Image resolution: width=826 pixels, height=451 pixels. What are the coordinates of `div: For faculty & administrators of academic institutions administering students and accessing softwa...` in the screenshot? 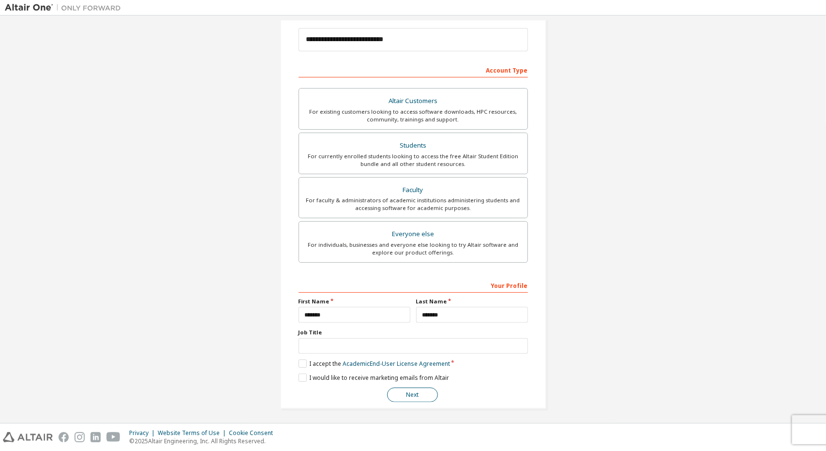 It's located at (413, 204).